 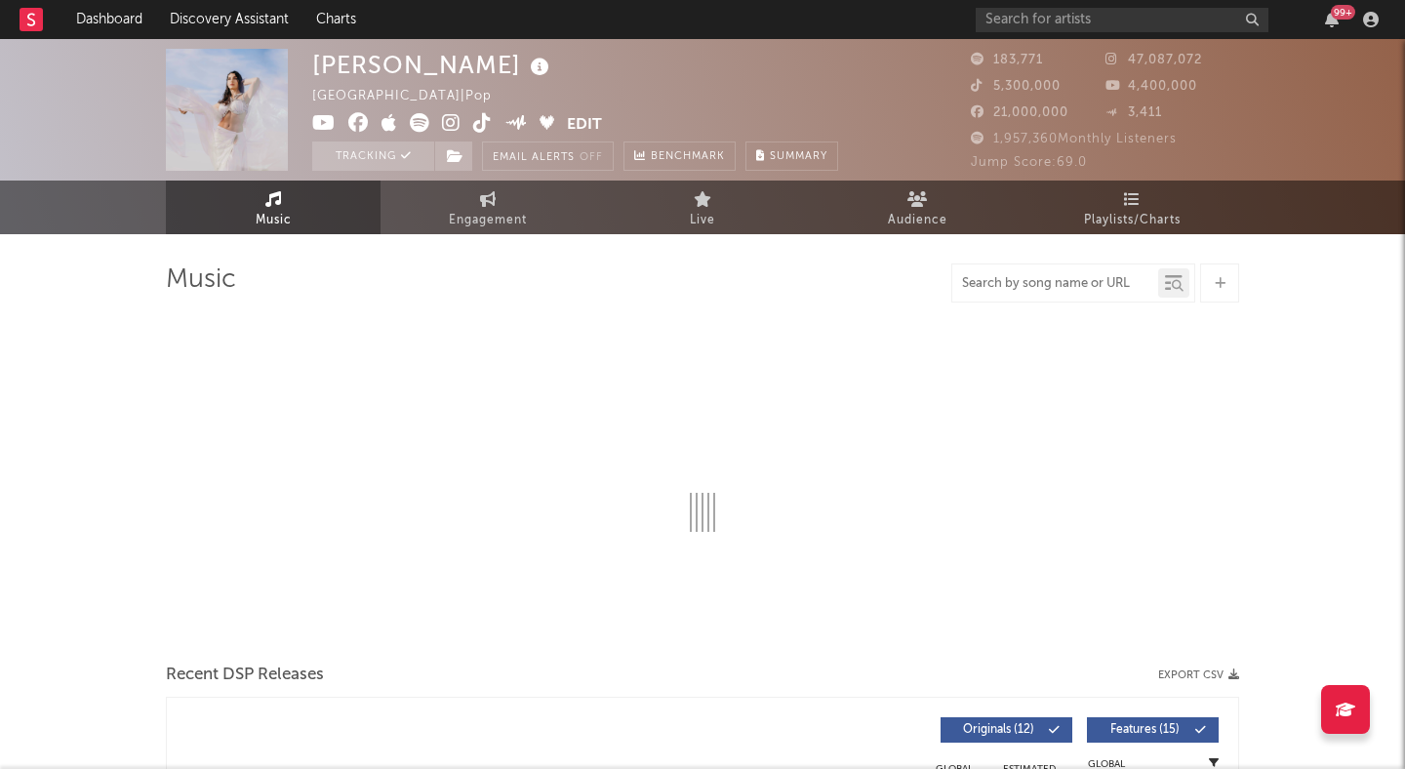 What do you see at coordinates (798, 156) in the screenshot?
I see `span: Summary` at bounding box center [798, 156].